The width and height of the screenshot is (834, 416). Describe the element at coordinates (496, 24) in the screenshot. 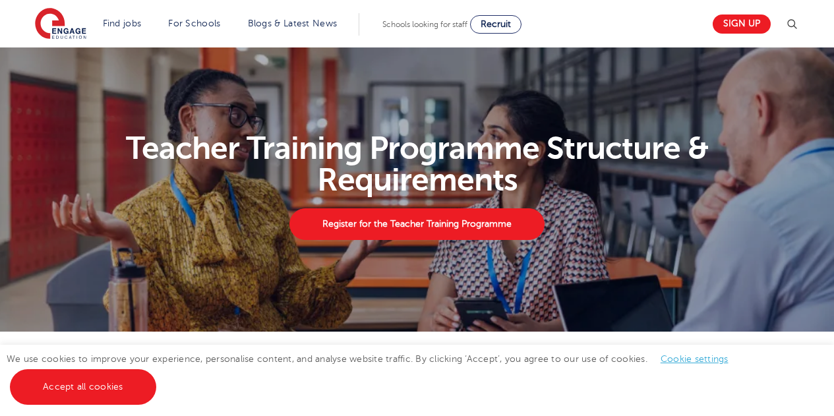

I see `span: Recruit` at that location.